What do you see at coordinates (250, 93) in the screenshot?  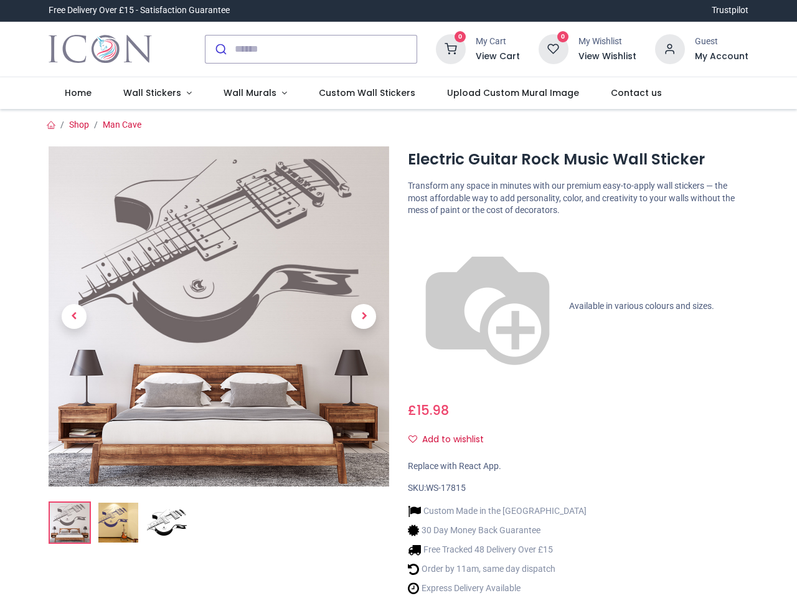 I see `span: Wall Murals` at bounding box center [250, 93].